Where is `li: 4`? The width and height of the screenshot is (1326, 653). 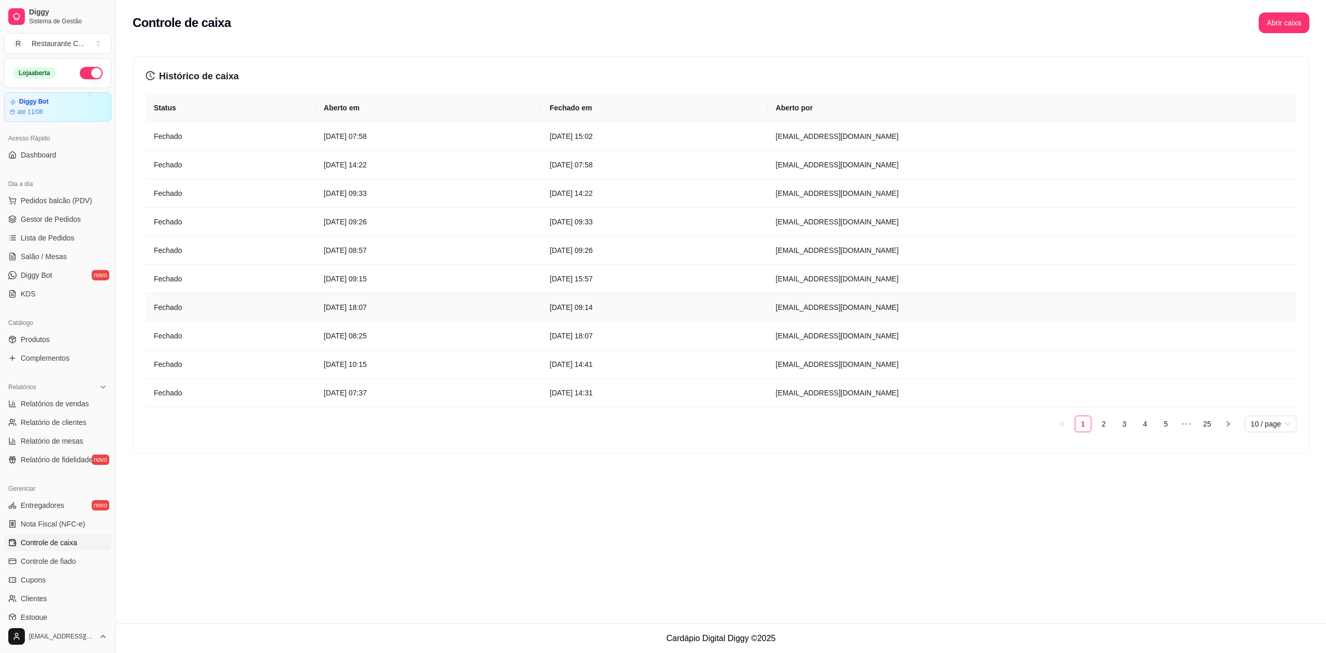
li: 4 is located at coordinates (1145, 424).